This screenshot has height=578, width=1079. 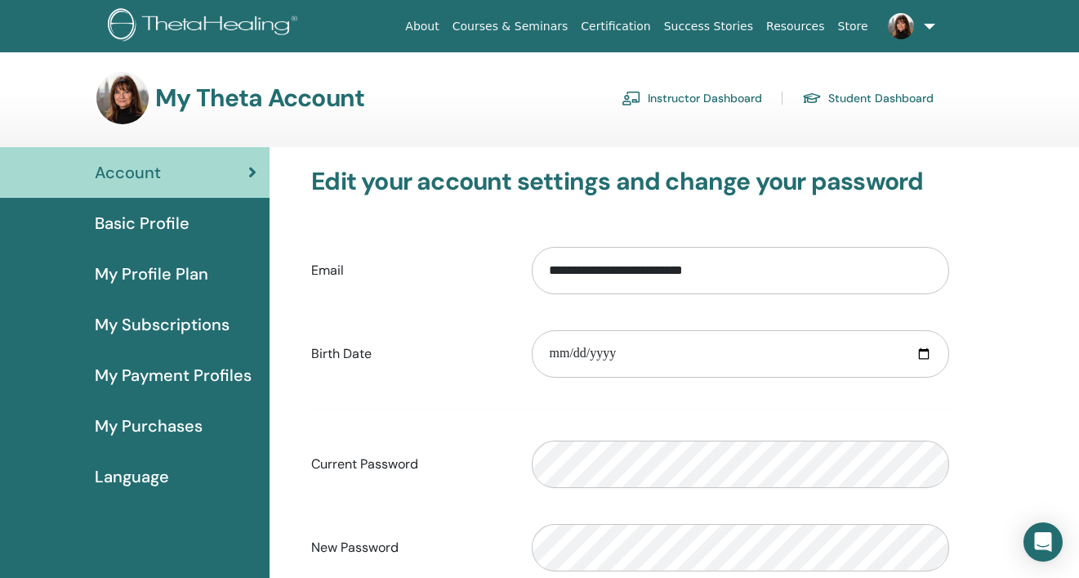 I want to click on label: Birth Date, so click(x=409, y=354).